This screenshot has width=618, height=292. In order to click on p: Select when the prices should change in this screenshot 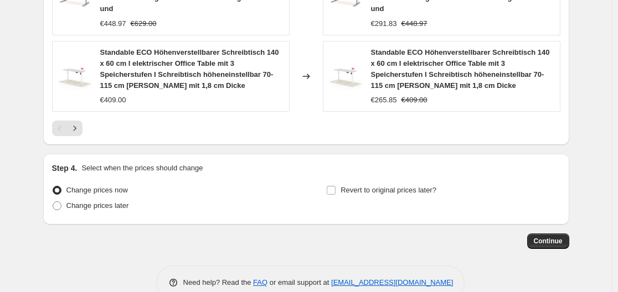, I will do `click(142, 168)`.